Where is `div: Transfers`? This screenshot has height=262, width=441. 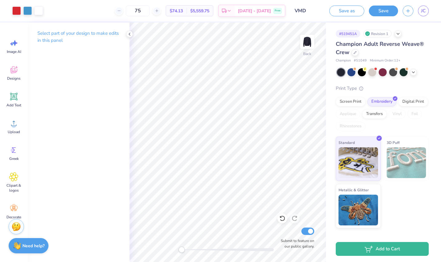
div: Transfers is located at coordinates (375, 114).